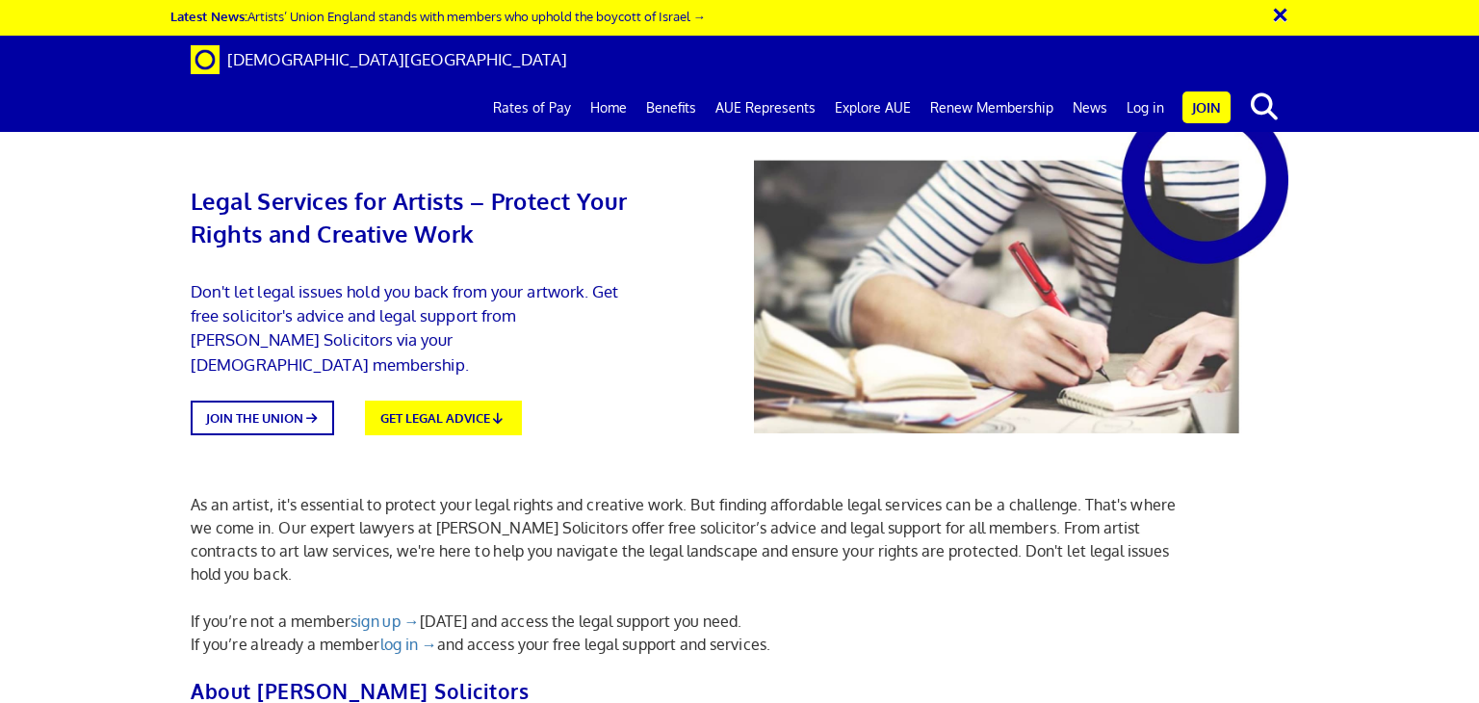 This screenshot has width=1479, height=703. I want to click on a: News, so click(1090, 108).